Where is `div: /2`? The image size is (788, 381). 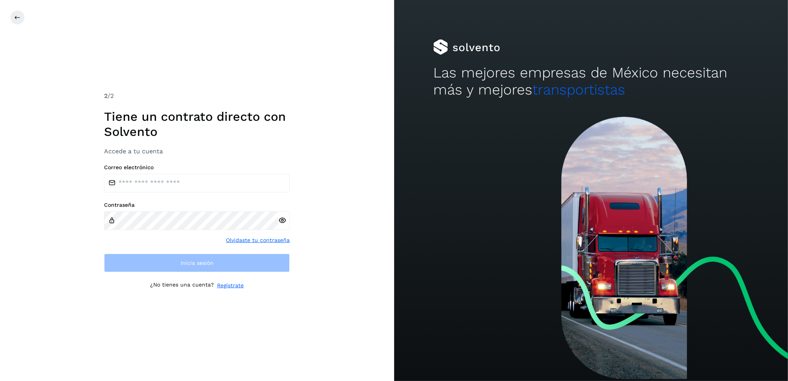 div: /2 is located at coordinates (197, 96).